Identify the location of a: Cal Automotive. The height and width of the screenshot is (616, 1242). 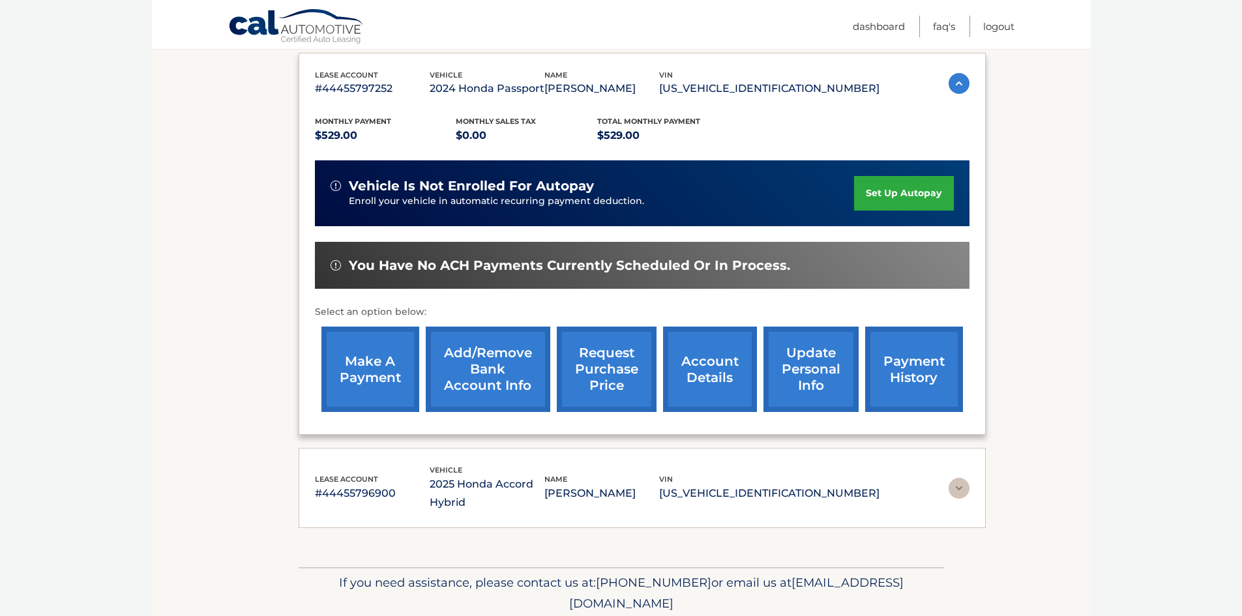
(297, 27).